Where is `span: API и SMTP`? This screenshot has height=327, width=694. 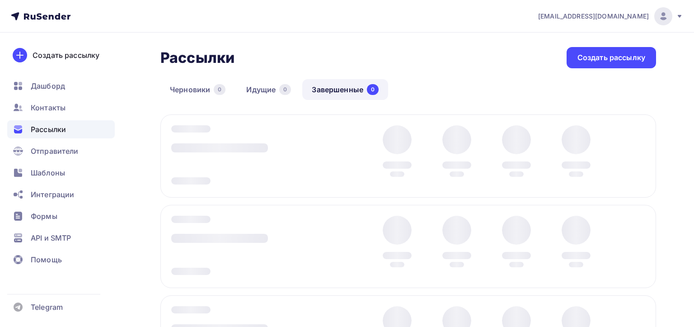
span: API и SMTP is located at coordinates (51, 238).